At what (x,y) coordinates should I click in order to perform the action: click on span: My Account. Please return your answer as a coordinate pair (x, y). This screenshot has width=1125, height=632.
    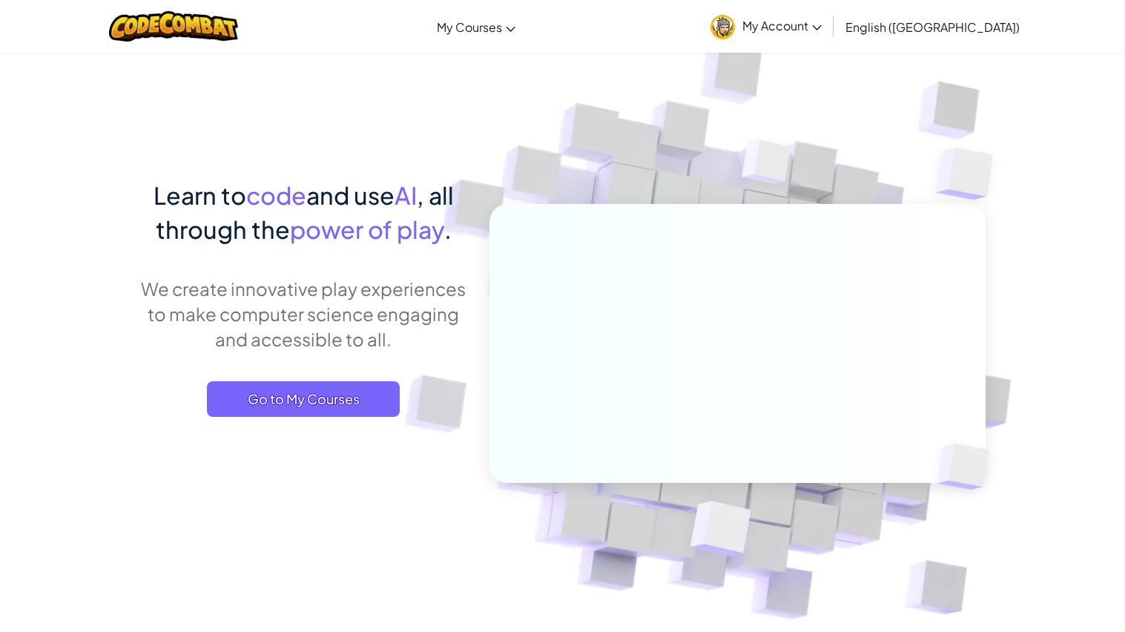
    Looking at the image, I should click on (782, 25).